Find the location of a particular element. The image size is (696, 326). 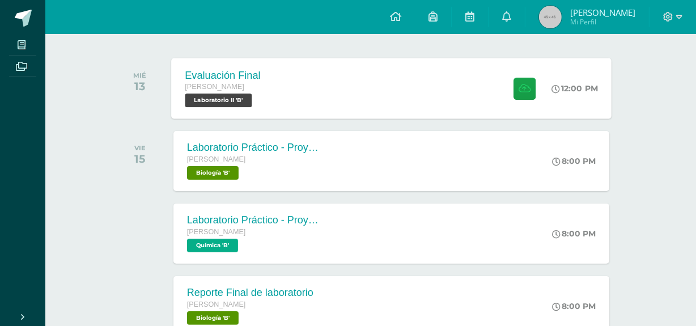

div: VIE is located at coordinates (140, 148).